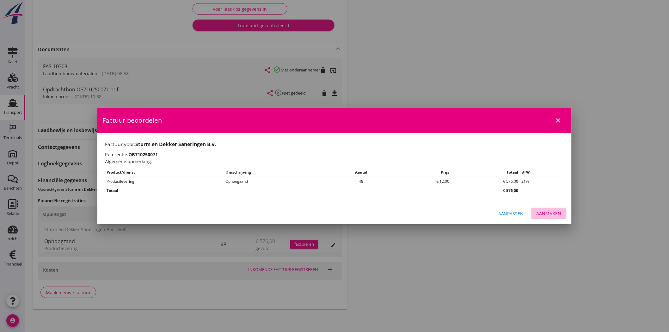  What do you see at coordinates (361, 172) in the screenshot?
I see `th: Aantal` at bounding box center [361, 172].